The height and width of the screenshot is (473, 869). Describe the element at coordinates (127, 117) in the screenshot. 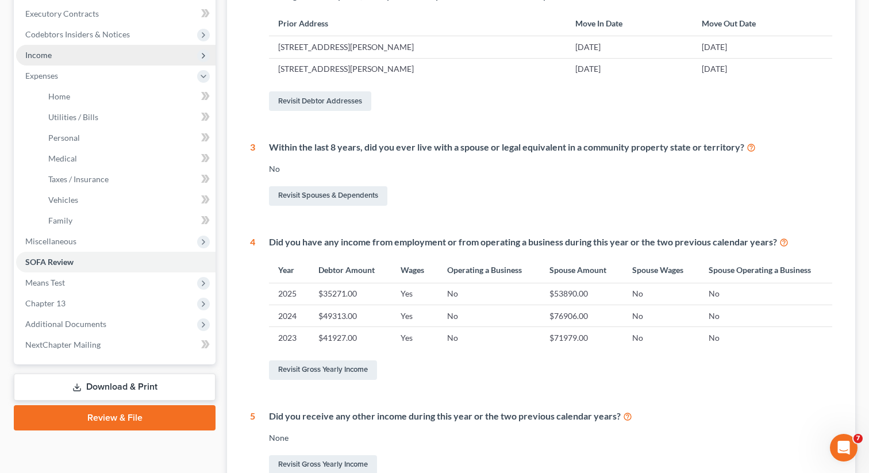

I see `a: Utilities / Bills` at that location.